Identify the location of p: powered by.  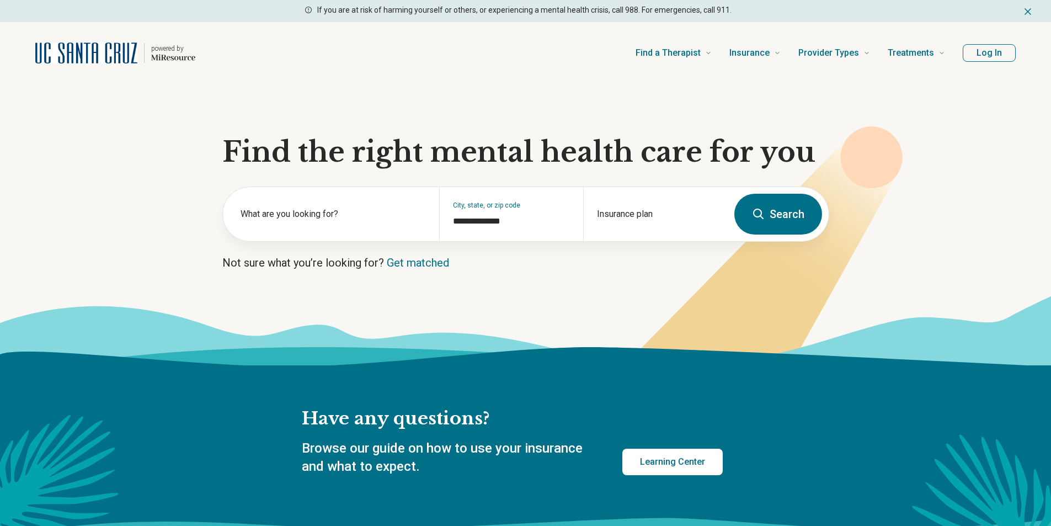
(173, 49).